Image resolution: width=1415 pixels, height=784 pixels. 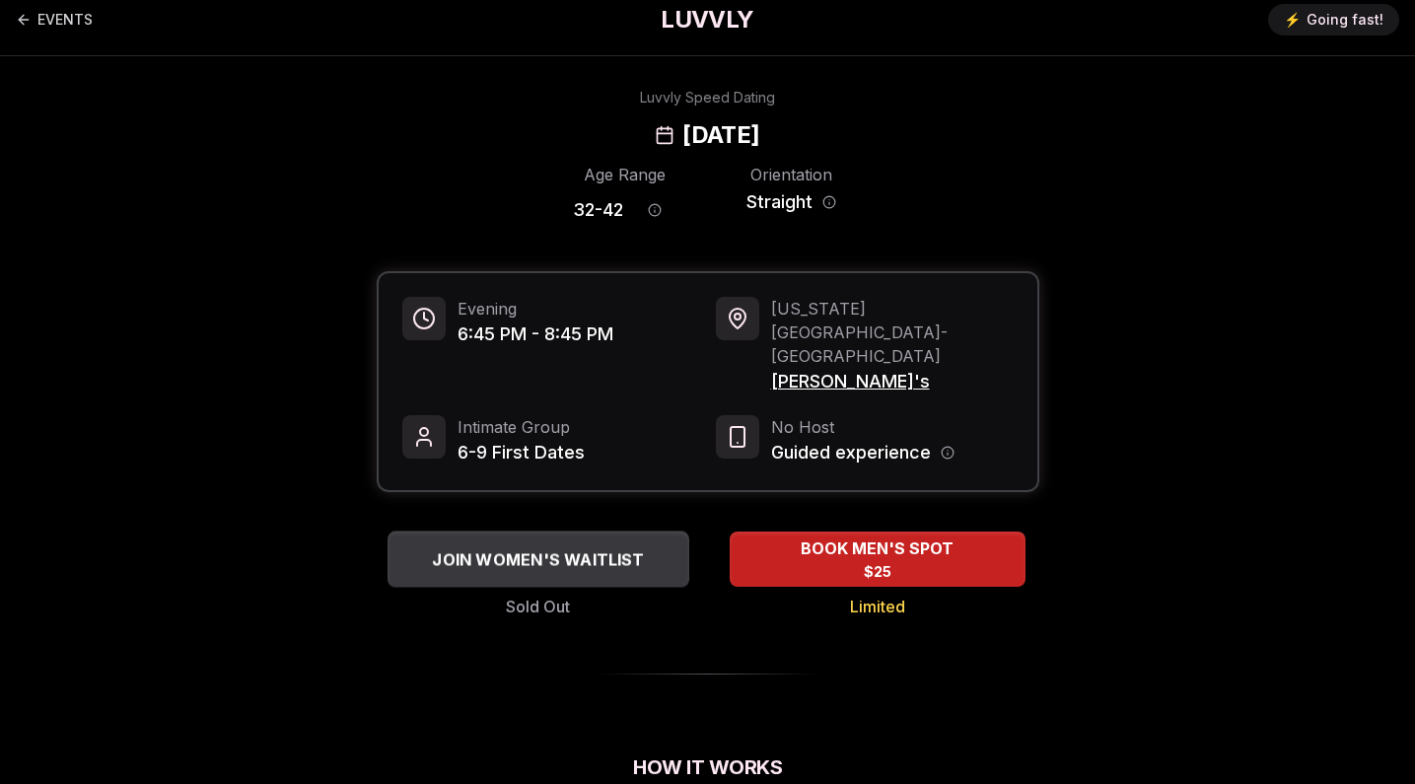 I want to click on span: Intimate Group, so click(x=521, y=427).